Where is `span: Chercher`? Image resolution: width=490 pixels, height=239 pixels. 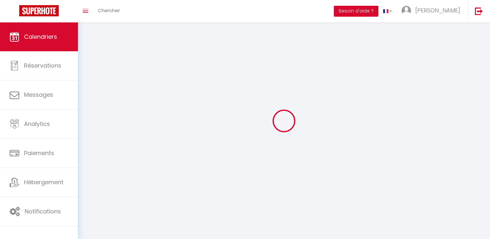 span: Chercher is located at coordinates (109, 10).